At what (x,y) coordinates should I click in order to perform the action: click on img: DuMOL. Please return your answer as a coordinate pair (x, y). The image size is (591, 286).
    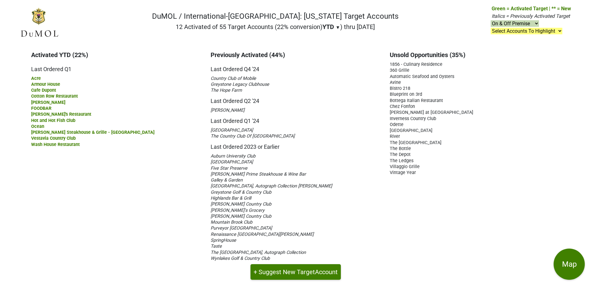
    Looking at the image, I should click on (39, 22).